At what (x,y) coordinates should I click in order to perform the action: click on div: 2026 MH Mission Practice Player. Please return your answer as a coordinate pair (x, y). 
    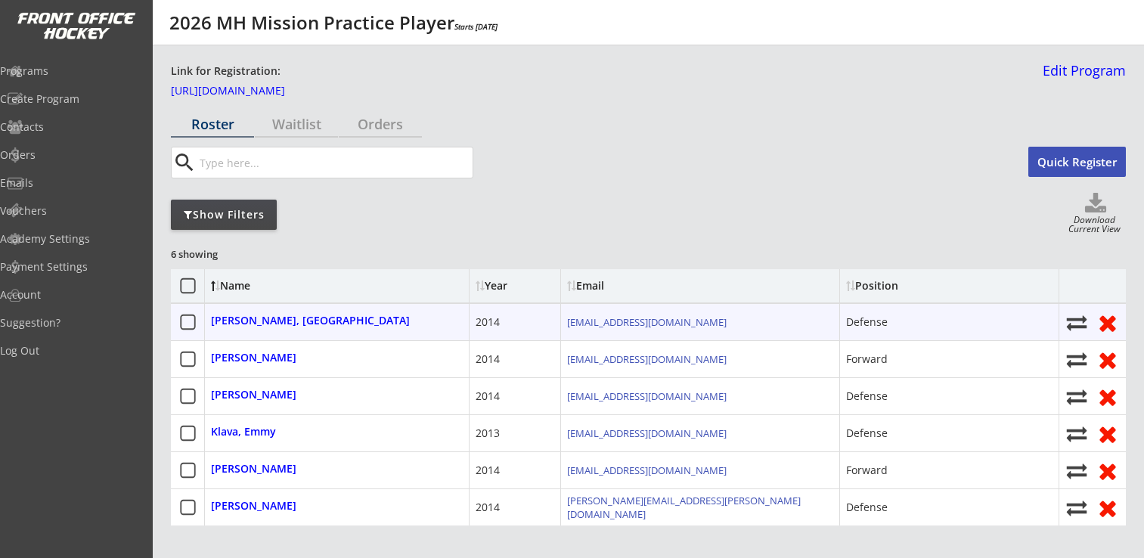
    Looking at the image, I should click on (334, 23).